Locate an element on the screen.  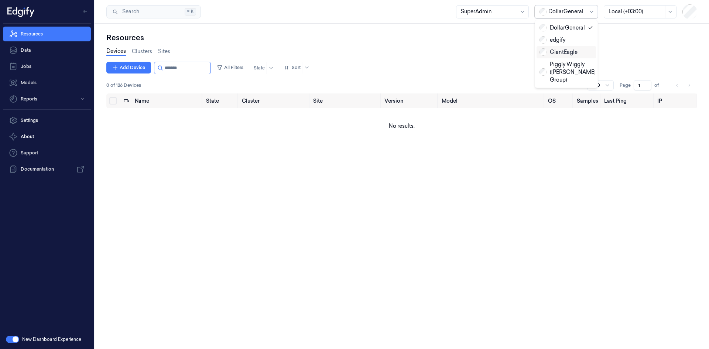
th: Cluster is located at coordinates (274, 101).